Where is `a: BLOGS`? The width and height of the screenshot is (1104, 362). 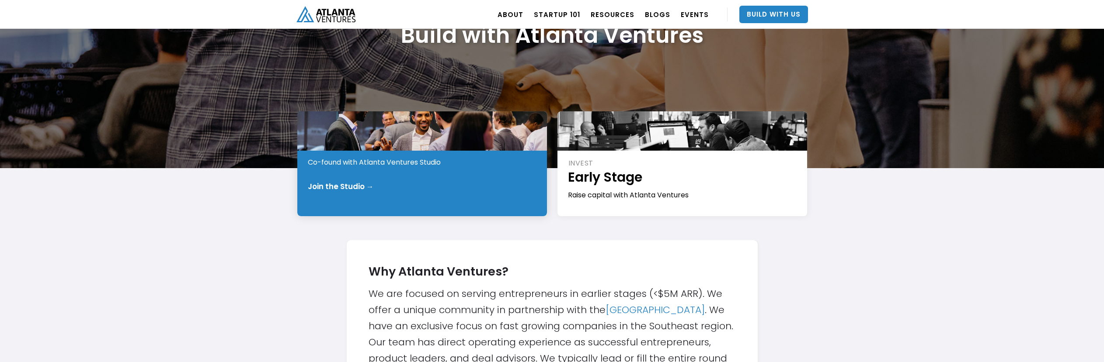 a: BLOGS is located at coordinates (658, 14).